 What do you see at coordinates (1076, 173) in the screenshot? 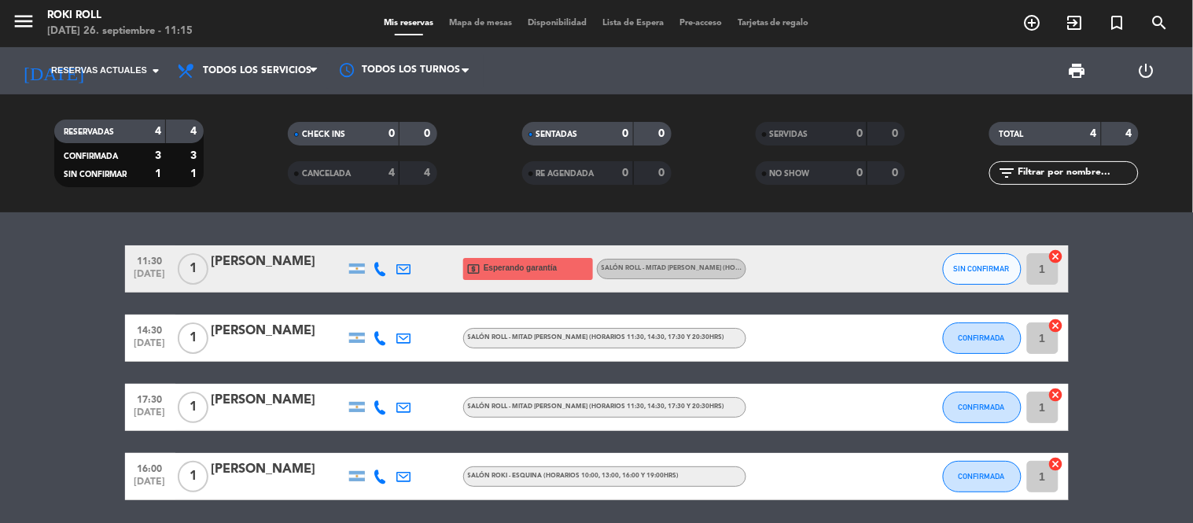
I see `input: Filtrar por nombre...` at bounding box center [1076, 173].